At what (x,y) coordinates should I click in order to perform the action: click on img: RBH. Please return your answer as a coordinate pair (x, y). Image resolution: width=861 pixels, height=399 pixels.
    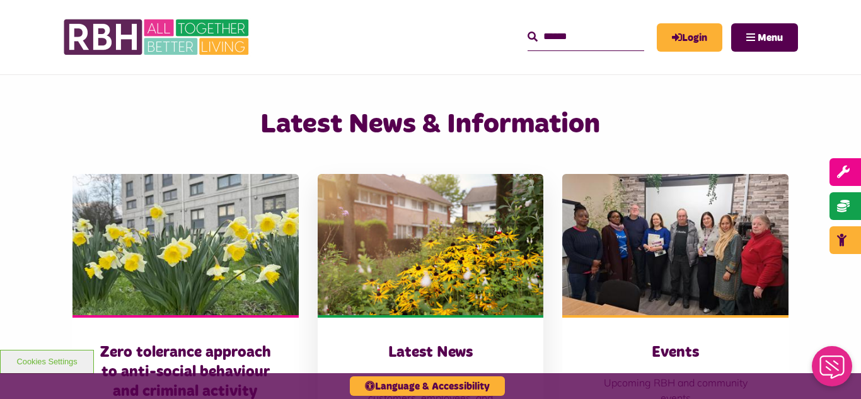
    Looking at the image, I should click on (158, 37).